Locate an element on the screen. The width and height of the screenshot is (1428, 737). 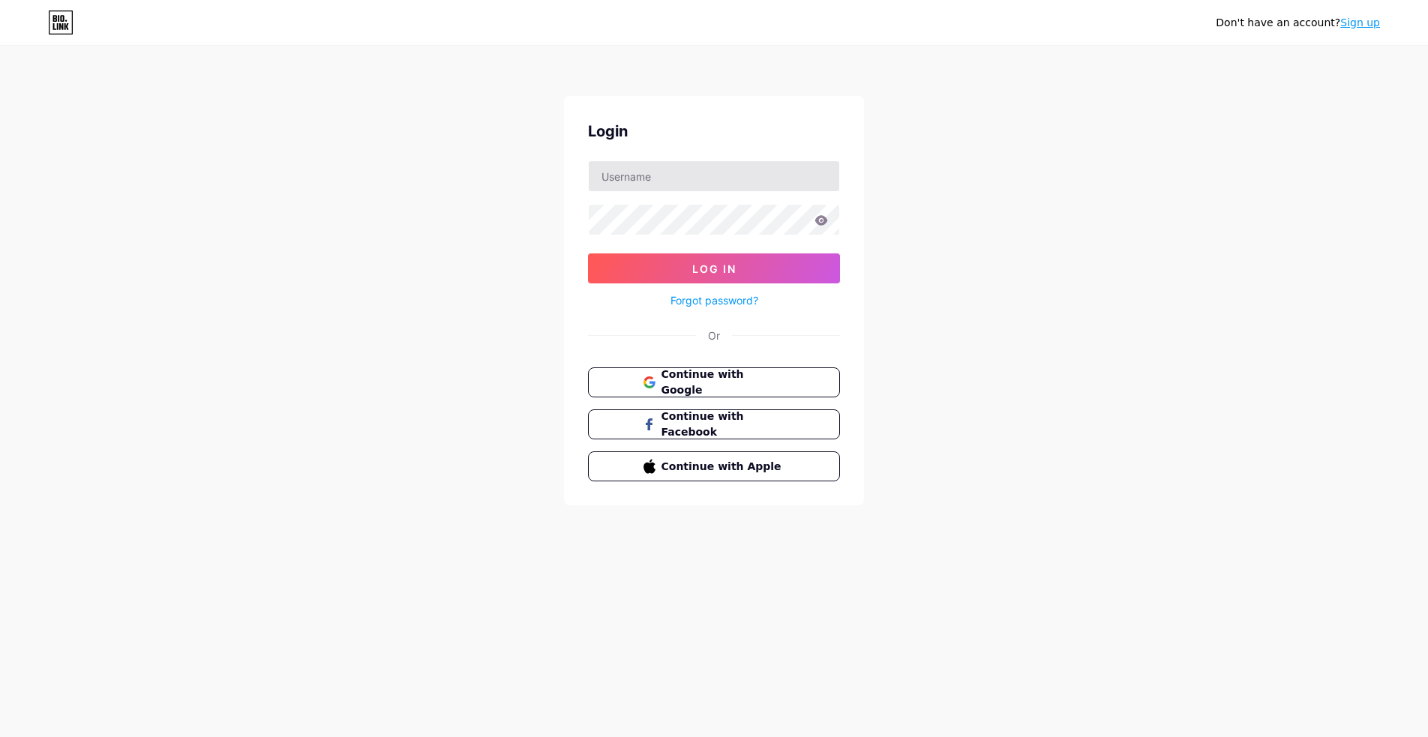
button: Log In is located at coordinates (714, 268).